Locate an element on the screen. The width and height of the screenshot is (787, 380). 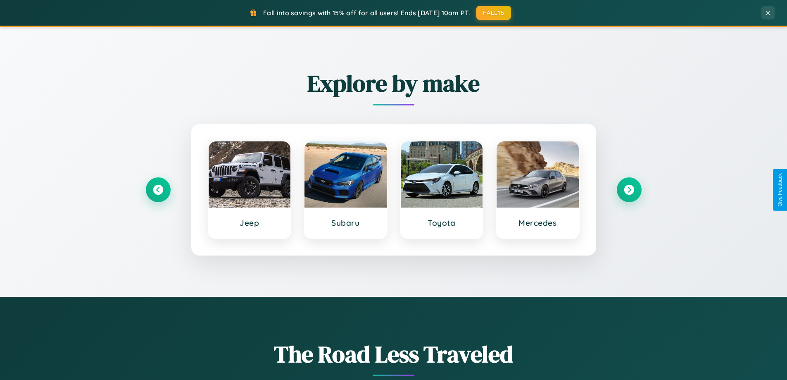
h3: Subaru is located at coordinates (345, 223).